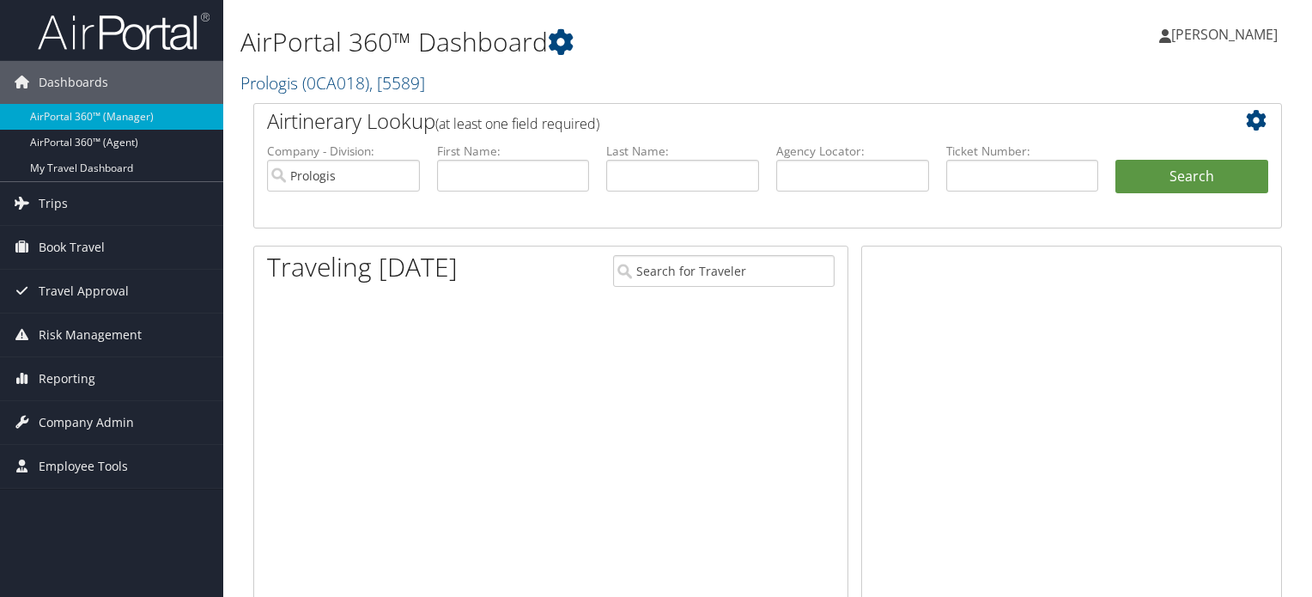 The height and width of the screenshot is (597, 1312). What do you see at coordinates (90, 335) in the screenshot?
I see `span: Risk Management` at bounding box center [90, 335].